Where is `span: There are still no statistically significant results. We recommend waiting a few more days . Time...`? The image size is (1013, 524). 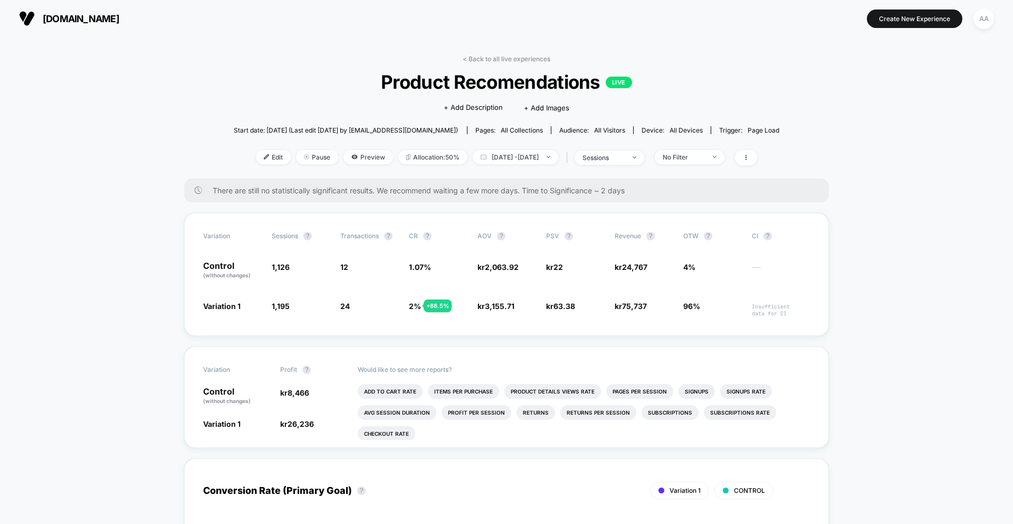
span: There are still no statistically significant results. We recommend waiting a few more days . Time... is located at coordinates (510, 190).